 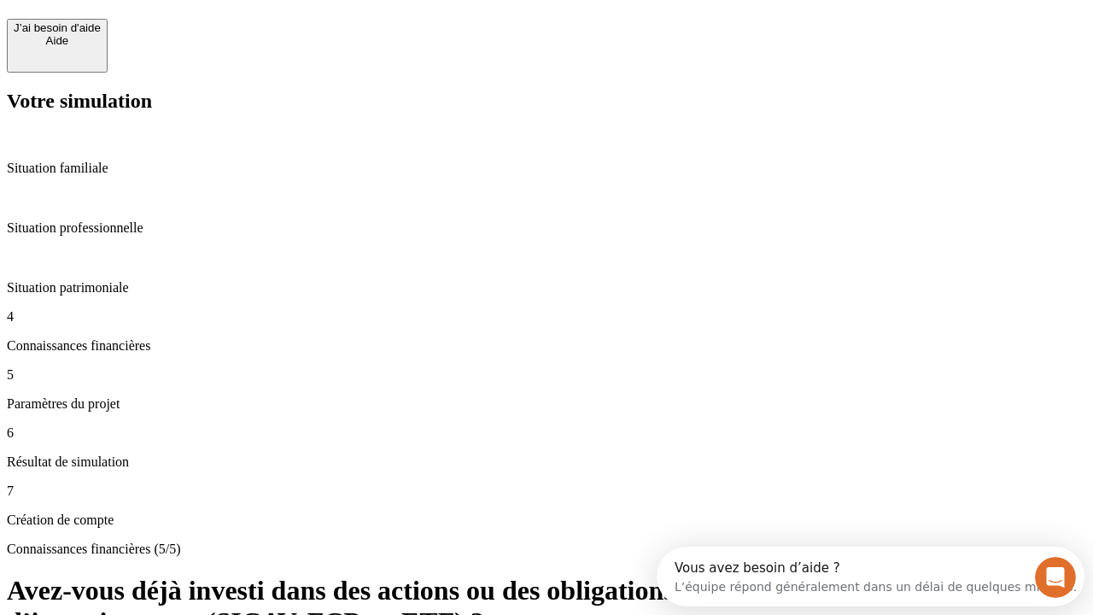 I want to click on p: Paramètres du projet, so click(x=546, y=404).